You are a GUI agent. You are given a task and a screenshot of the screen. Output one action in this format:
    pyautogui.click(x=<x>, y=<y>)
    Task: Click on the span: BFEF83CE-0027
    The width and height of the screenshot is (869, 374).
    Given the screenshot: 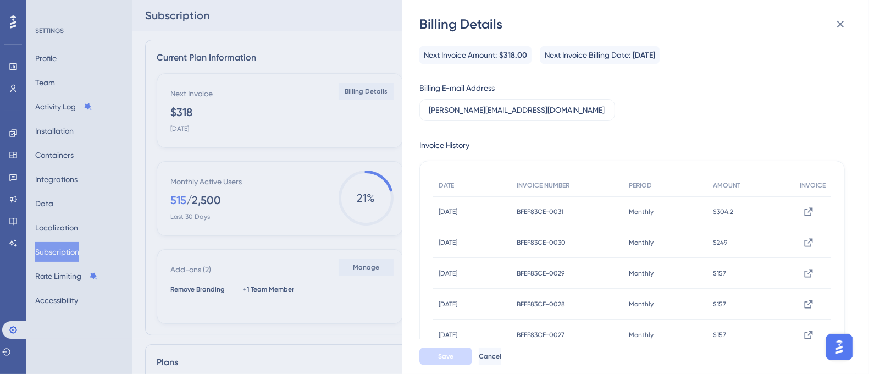 What is the action you would take?
    pyautogui.click(x=541, y=335)
    